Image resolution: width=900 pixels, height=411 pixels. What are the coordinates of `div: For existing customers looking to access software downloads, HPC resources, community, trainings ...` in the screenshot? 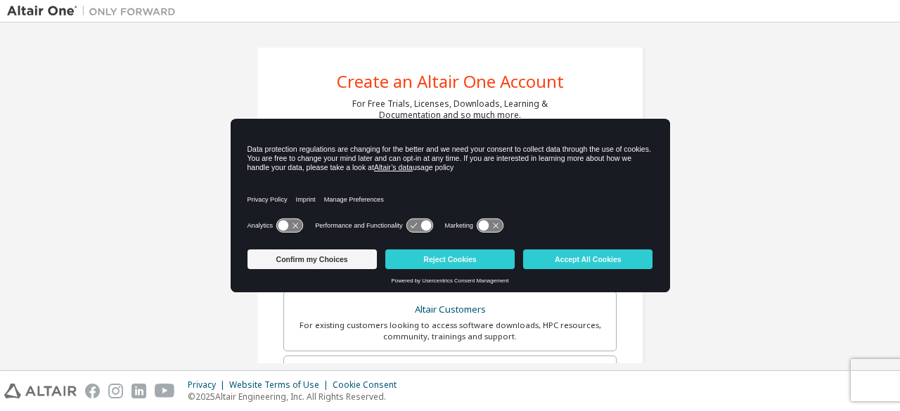 It's located at (450, 331).